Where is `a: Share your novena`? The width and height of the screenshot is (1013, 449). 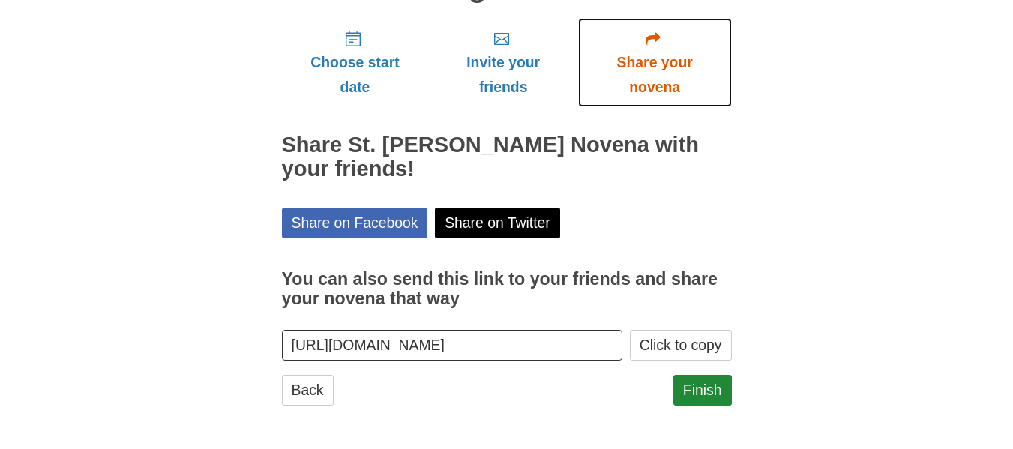 a: Share your novena is located at coordinates (654, 62).